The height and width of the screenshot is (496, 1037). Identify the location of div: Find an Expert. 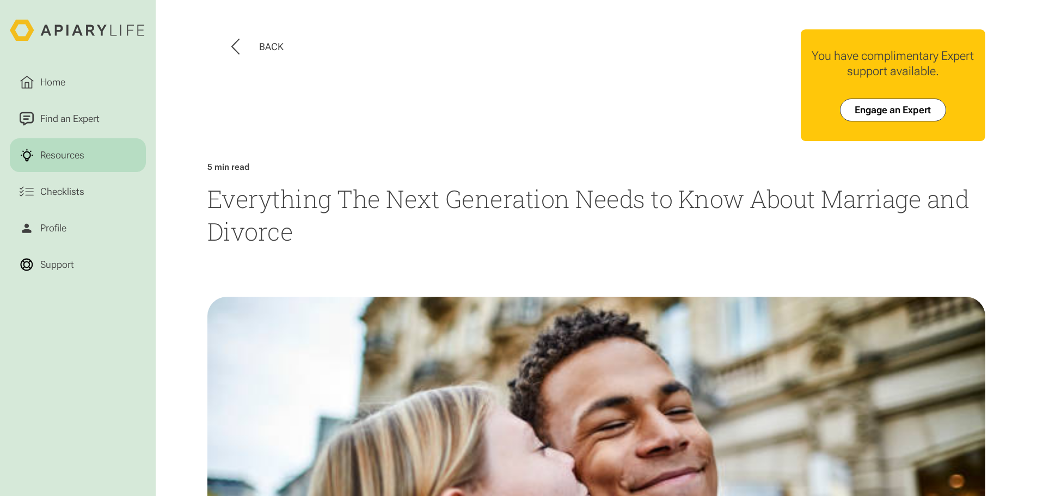
(70, 119).